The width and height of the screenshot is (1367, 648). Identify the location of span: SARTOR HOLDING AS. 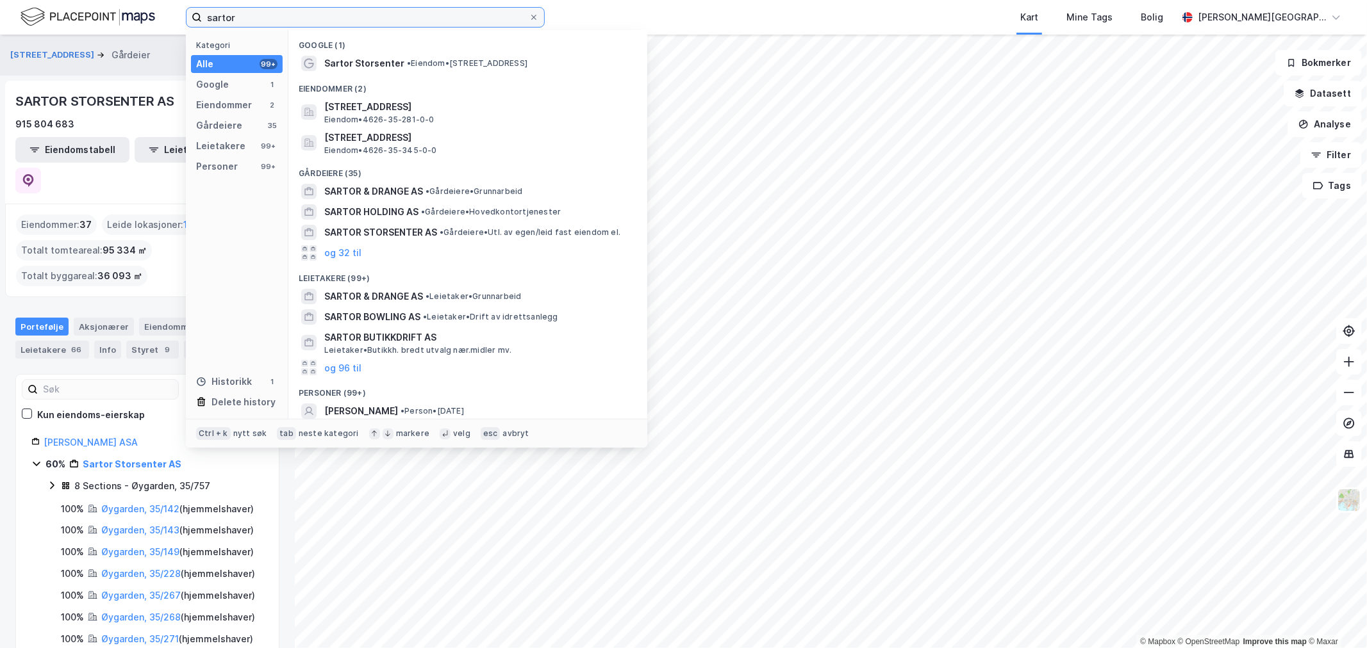
(371, 212).